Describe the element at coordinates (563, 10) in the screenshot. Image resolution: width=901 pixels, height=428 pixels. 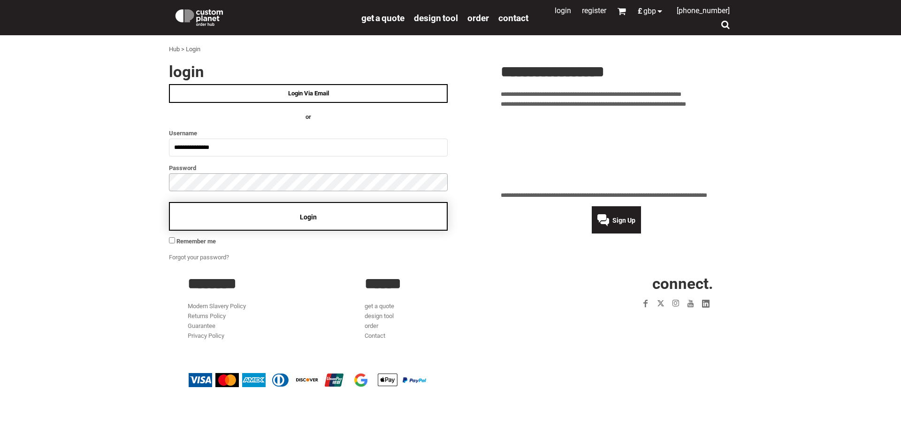
I see `a: Login` at that location.